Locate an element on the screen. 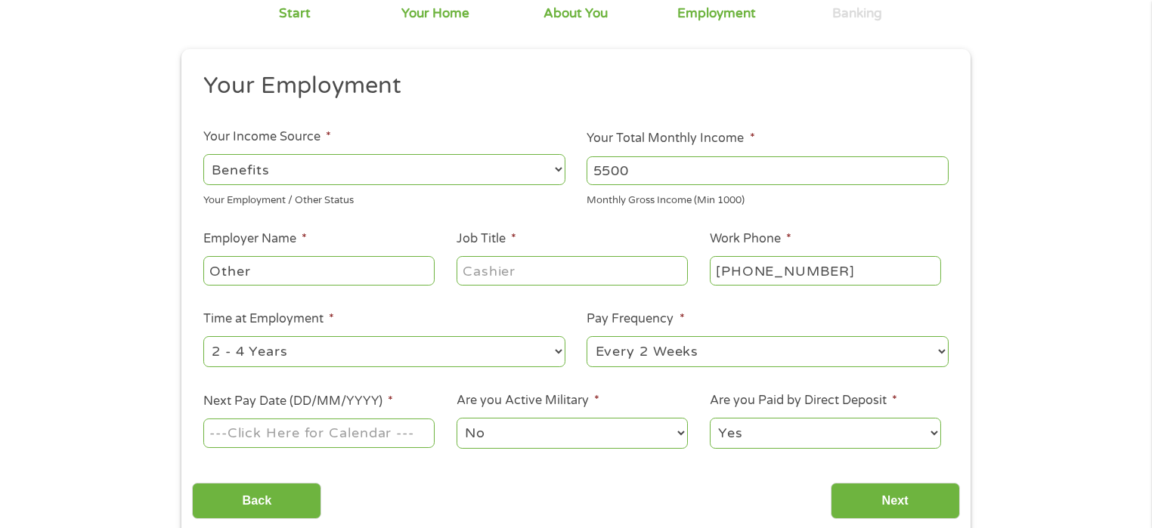 This screenshot has width=1152, height=528. label: Your Total Monthly Income is located at coordinates (670, 138).